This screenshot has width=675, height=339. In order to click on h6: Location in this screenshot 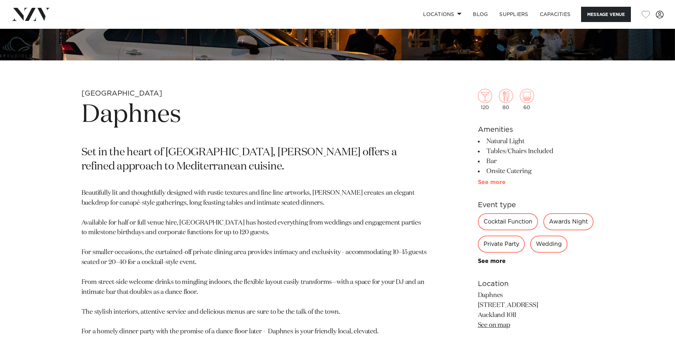, I will do `click(536, 284)`.